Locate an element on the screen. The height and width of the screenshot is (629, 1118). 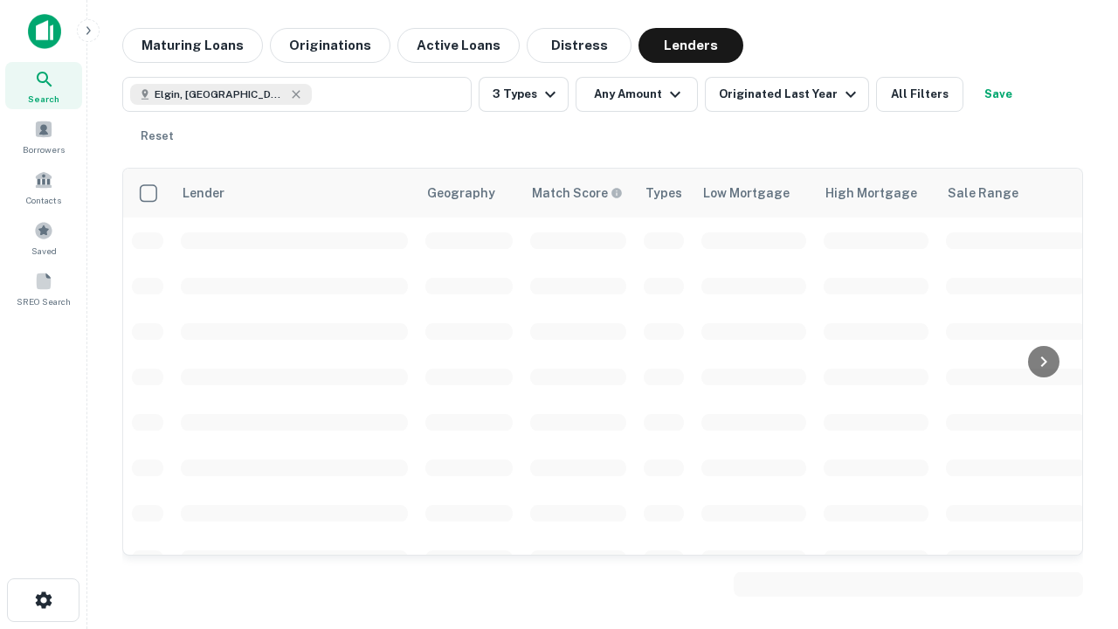
div: Capitalize uses an advanced AI algorithm to match your search with the best lender. The match sco... is located at coordinates (577, 193).